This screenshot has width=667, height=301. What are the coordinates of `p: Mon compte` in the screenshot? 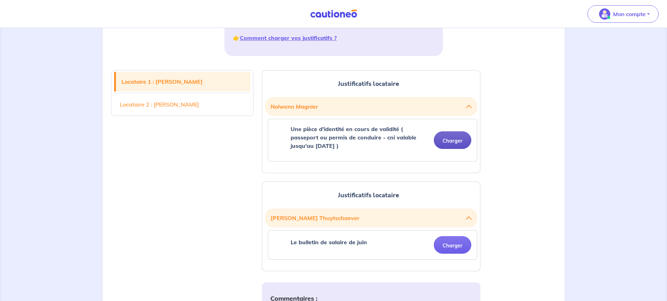 It's located at (629, 14).